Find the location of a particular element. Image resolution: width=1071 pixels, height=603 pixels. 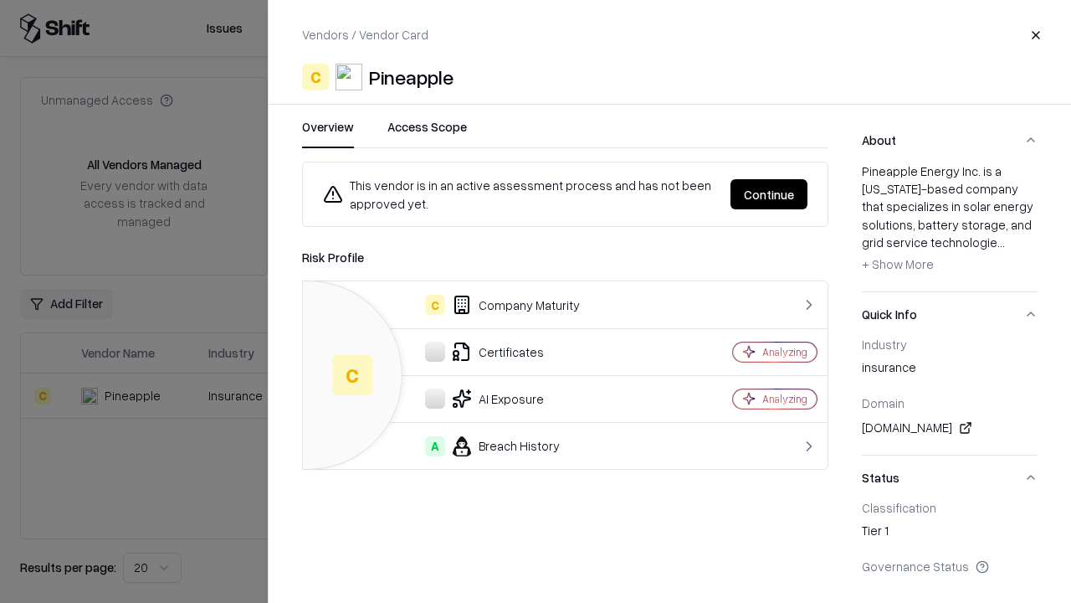

button: Quick Info is located at coordinates (950, 314).